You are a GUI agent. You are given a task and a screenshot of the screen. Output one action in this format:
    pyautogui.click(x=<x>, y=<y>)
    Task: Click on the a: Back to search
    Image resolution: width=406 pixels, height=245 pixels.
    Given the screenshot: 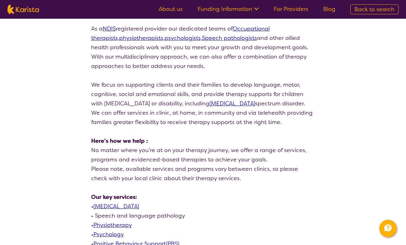 What is the action you would take?
    pyautogui.click(x=374, y=9)
    